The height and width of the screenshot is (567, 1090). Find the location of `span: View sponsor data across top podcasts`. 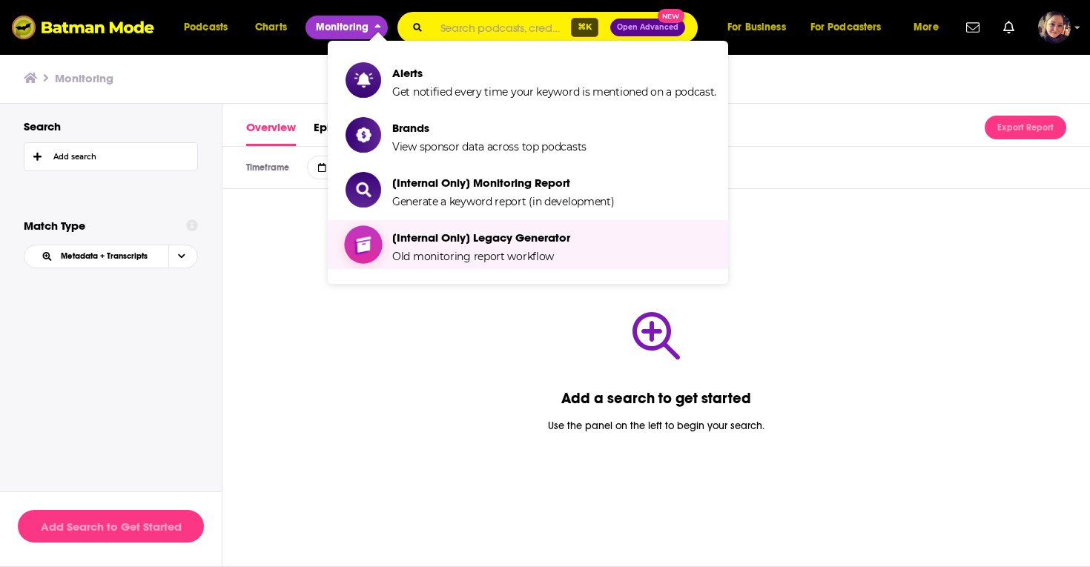

span: View sponsor data across top podcasts is located at coordinates (489, 147).